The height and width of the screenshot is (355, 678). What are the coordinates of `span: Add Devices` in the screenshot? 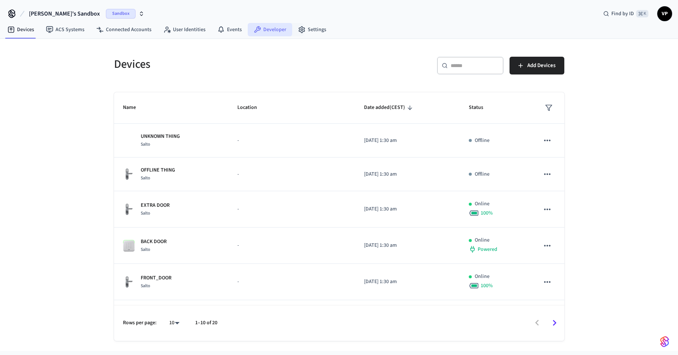 It's located at (542, 66).